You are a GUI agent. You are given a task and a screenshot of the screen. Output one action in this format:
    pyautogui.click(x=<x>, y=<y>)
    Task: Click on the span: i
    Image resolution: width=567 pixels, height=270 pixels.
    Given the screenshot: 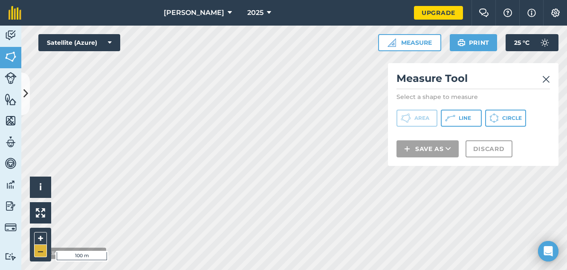 What is the action you would take?
    pyautogui.click(x=41, y=187)
    